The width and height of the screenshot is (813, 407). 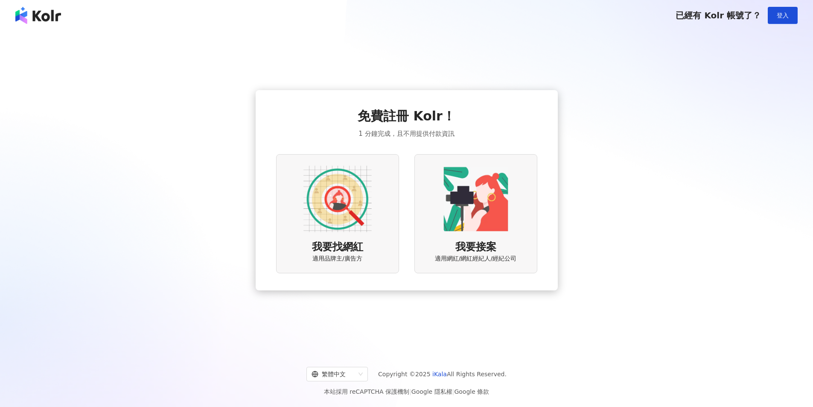 I want to click on span: 登入, so click(x=783, y=15).